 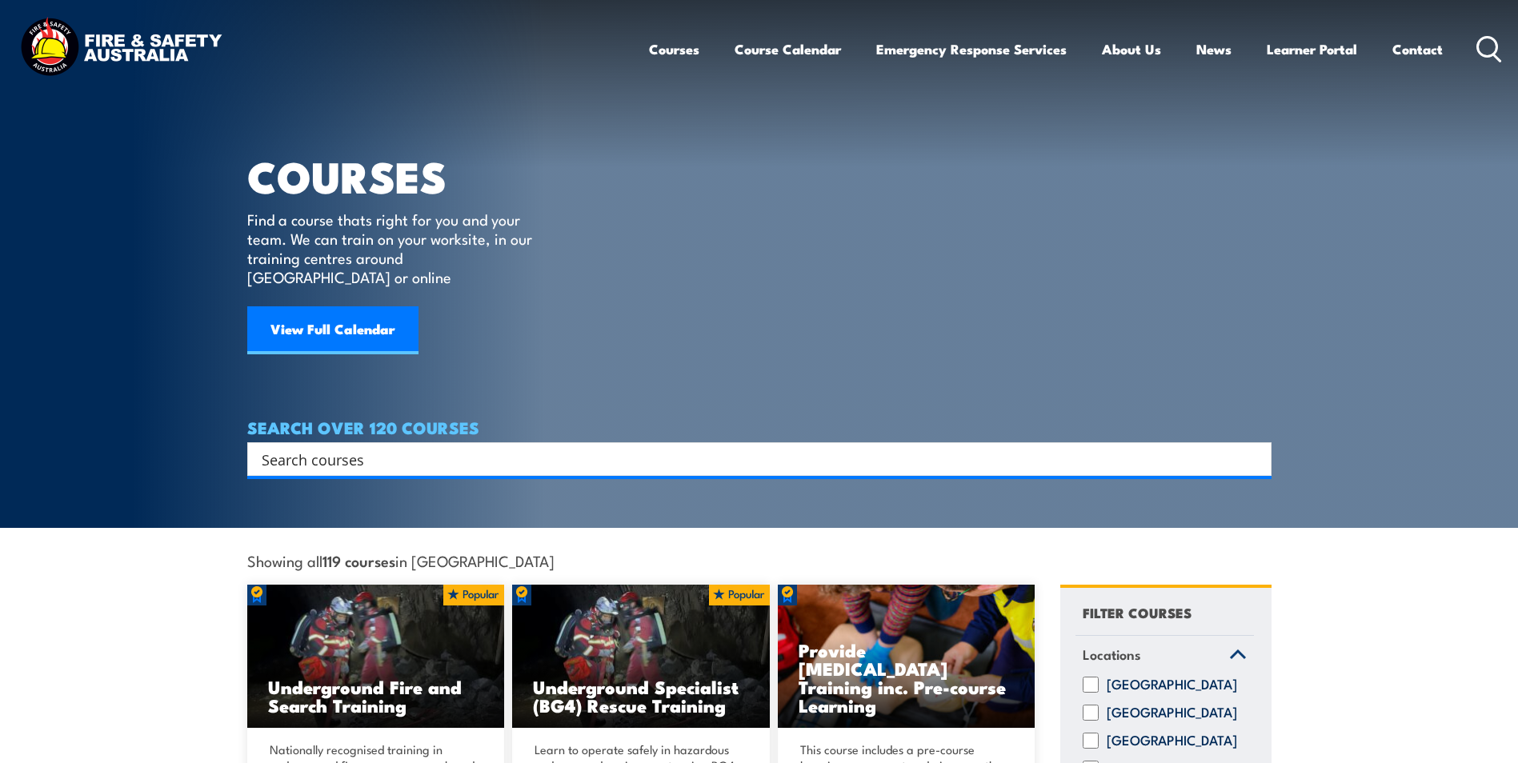 What do you see at coordinates (906, 657) in the screenshot?
I see `img: Low Voltage Rescue and Provide CPR` at bounding box center [906, 657].